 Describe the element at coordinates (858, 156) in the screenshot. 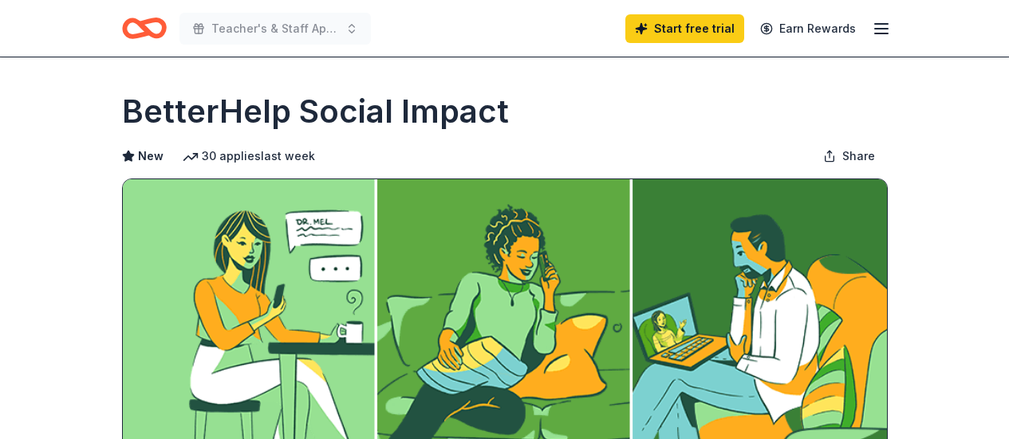

I see `span: Share` at that location.